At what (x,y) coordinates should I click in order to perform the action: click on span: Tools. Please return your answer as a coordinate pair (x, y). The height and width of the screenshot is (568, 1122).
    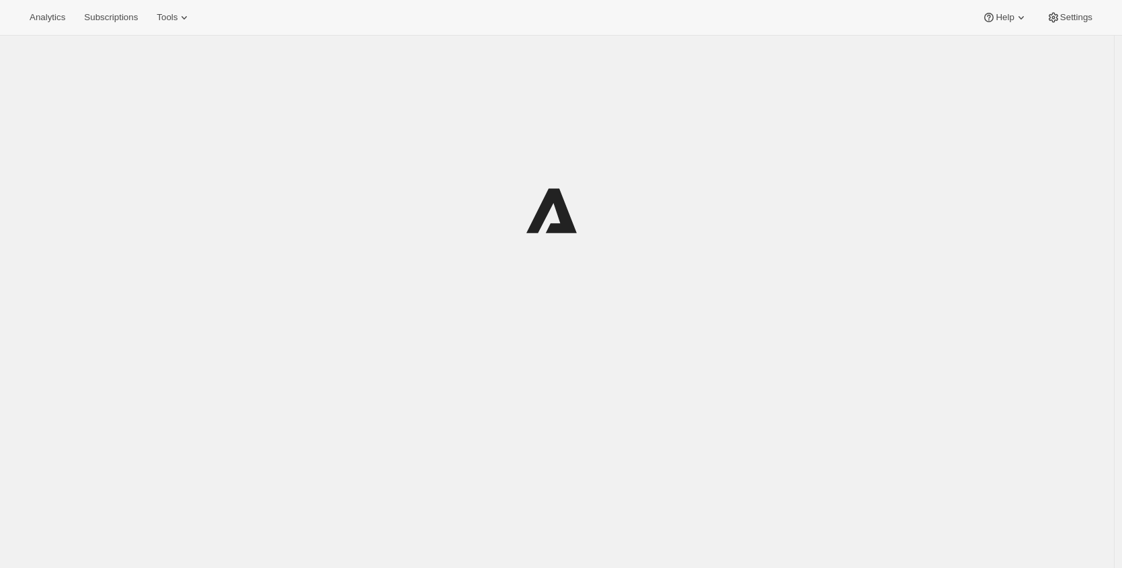
    Looking at the image, I should click on (167, 17).